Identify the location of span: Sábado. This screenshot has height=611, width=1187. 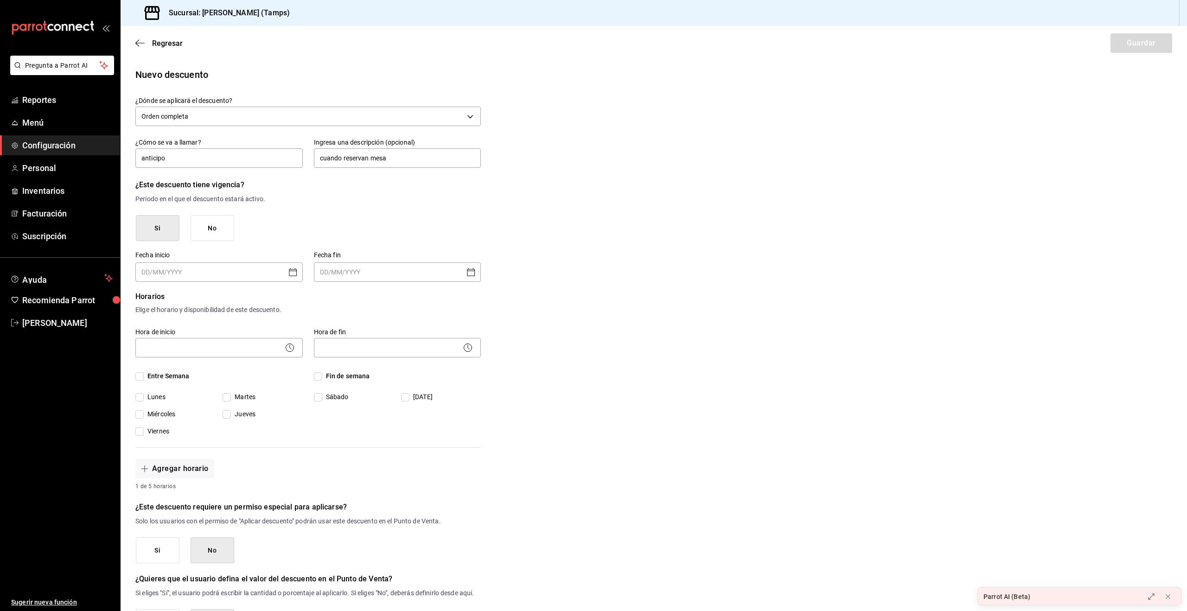
(335, 397).